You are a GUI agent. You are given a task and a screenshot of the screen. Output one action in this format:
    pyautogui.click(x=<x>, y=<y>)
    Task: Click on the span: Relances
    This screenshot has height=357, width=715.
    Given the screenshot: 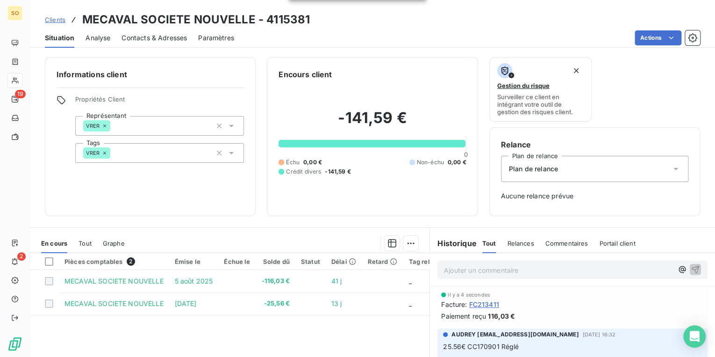 What is the action you would take?
    pyautogui.click(x=520, y=243)
    